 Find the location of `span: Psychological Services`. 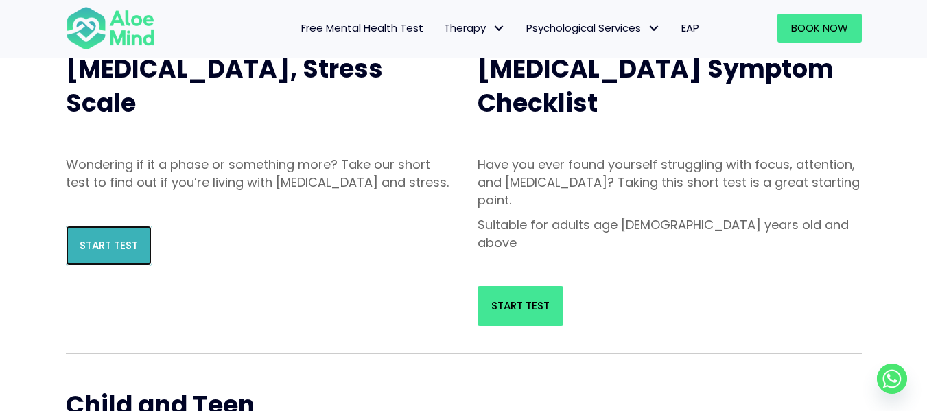

span: Psychological Services is located at coordinates (593, 27).